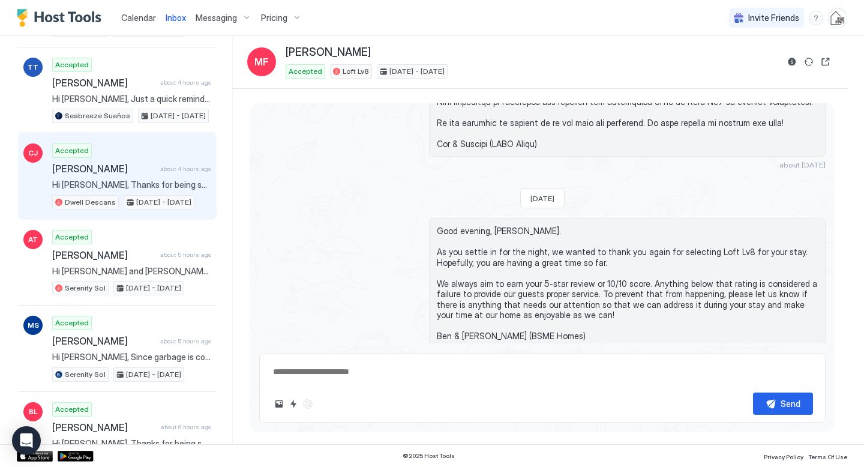 The image size is (864, 467). I want to click on span: Loft Lv8, so click(356, 71).